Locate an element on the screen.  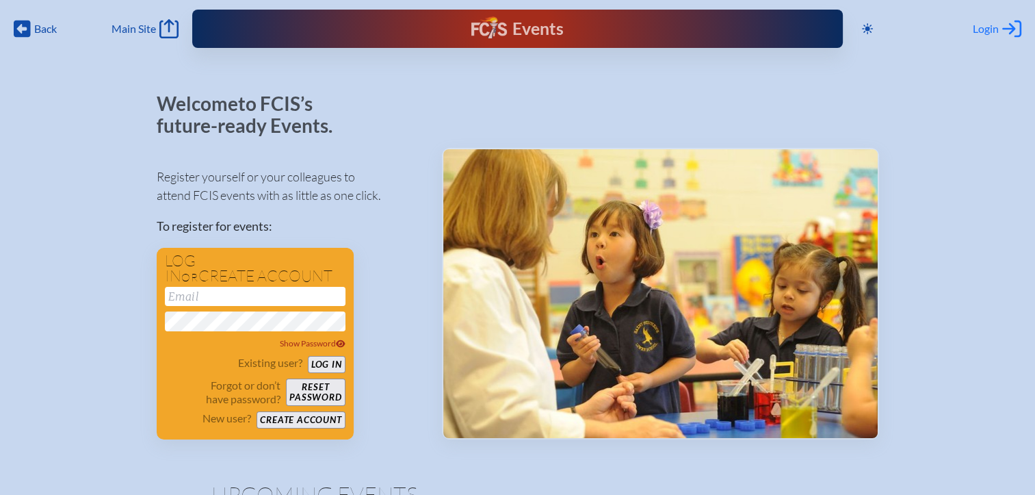
button: Create account is located at coordinates (300, 419).